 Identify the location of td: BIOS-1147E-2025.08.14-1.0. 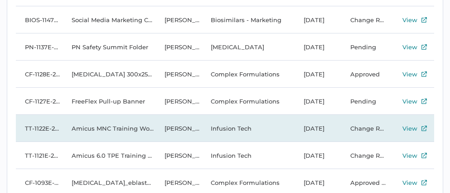
(39, 20).